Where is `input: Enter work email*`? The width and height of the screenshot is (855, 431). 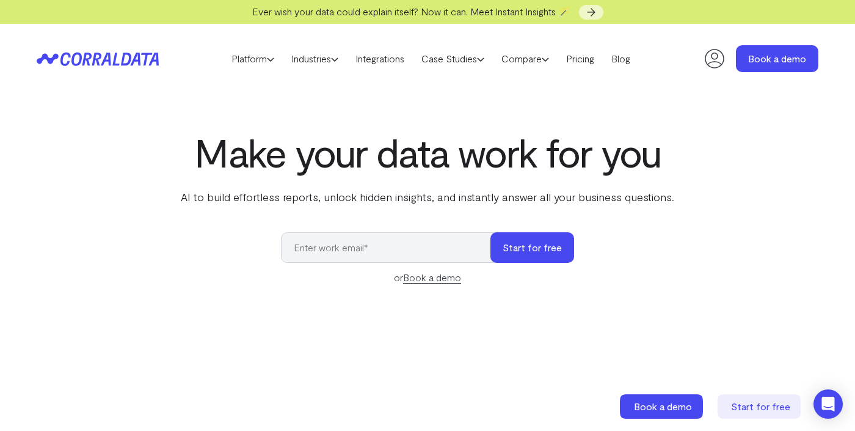 input: Enter work email* is located at coordinates (392, 247).